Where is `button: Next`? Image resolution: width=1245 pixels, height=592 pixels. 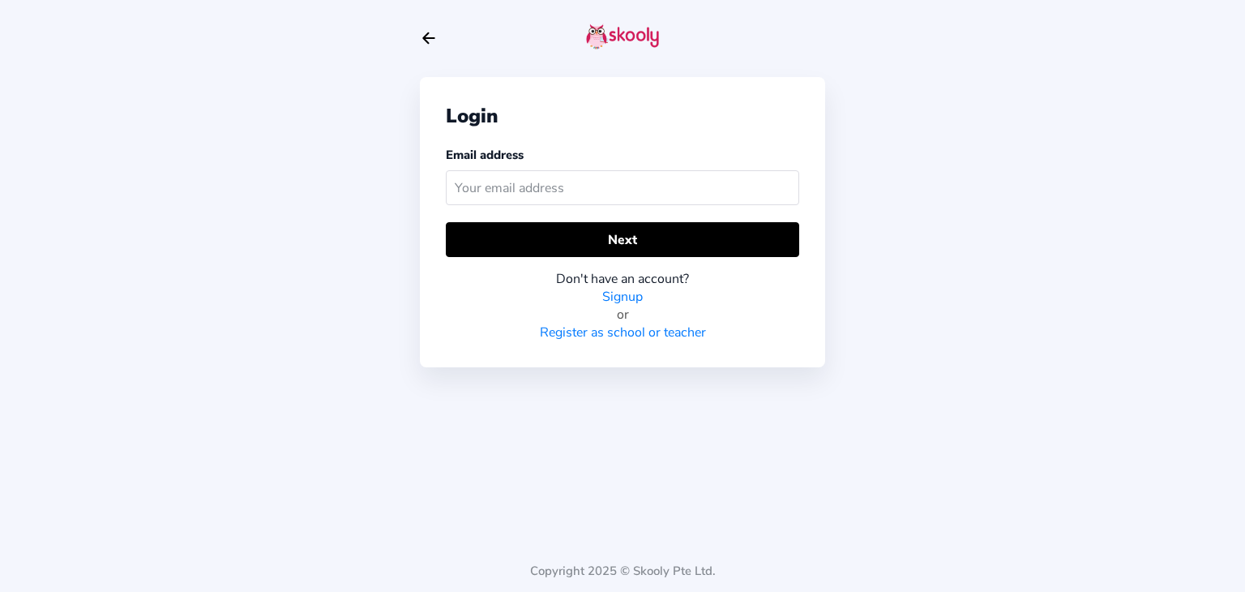
button: Next is located at coordinates (623, 239).